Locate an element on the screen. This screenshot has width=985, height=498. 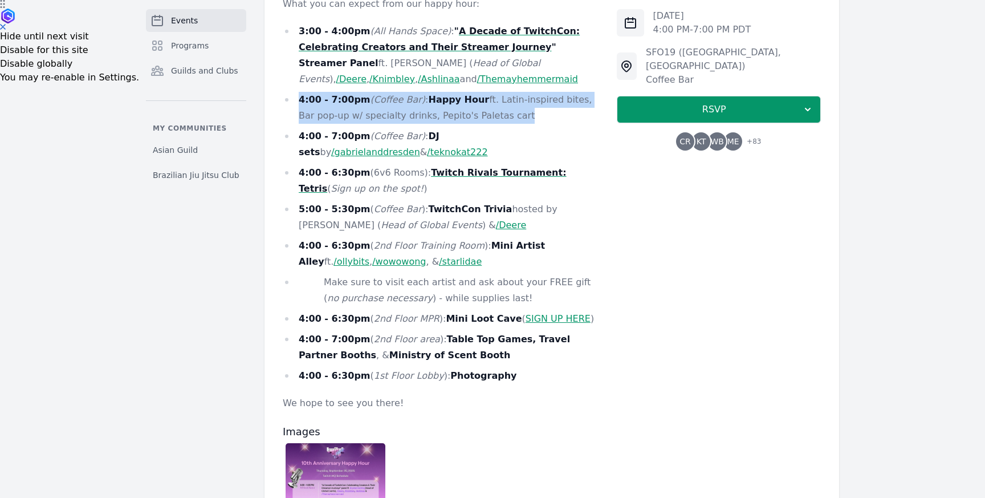
em: Coffee Bar is located at coordinates (398, 209).